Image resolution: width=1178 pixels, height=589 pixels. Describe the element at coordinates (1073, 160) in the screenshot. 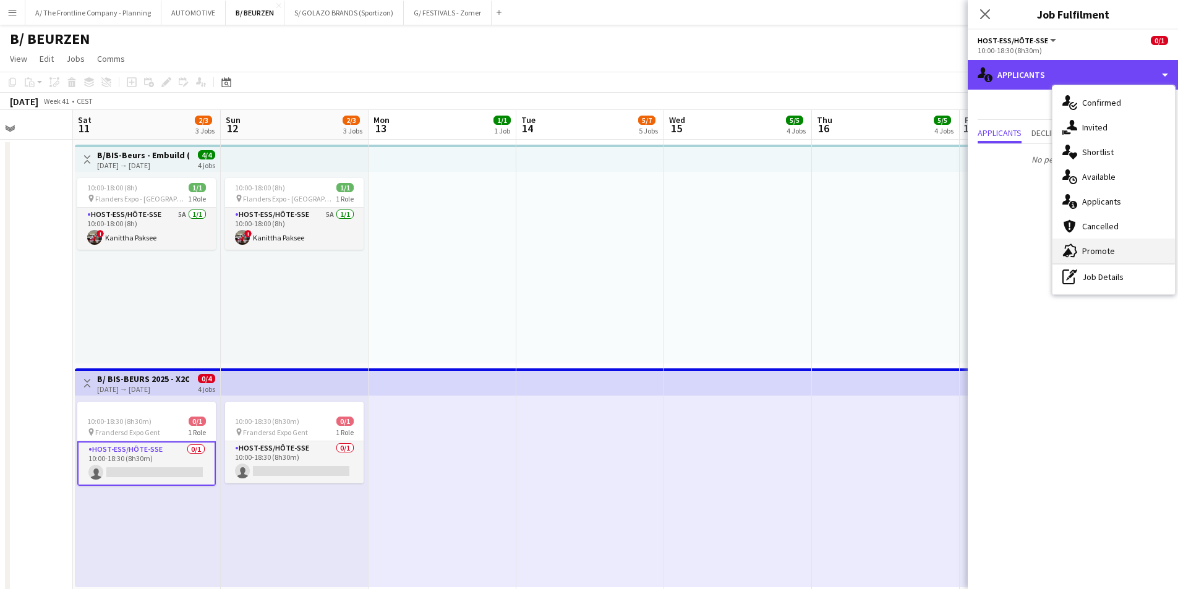

I see `p: No pending applicants` at that location.